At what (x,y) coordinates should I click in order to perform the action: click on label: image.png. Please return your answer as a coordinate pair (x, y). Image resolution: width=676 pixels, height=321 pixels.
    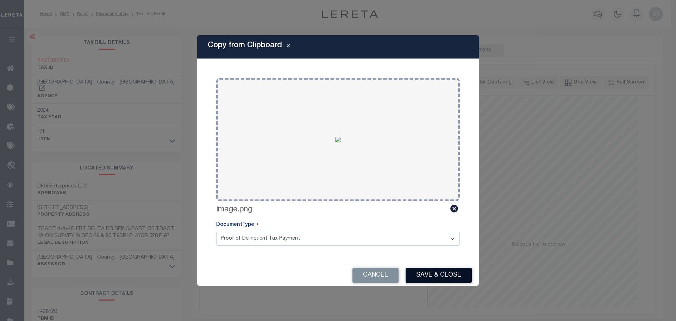
    Looking at the image, I should click on (234, 209).